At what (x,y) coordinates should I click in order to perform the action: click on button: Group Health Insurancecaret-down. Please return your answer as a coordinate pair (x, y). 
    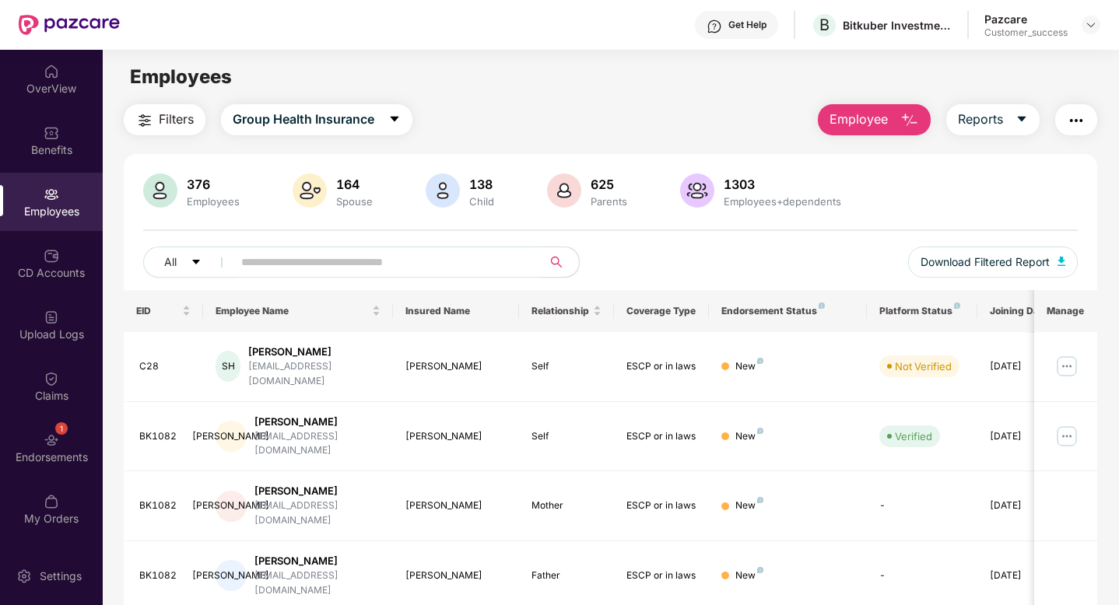
    Looking at the image, I should click on (317, 120).